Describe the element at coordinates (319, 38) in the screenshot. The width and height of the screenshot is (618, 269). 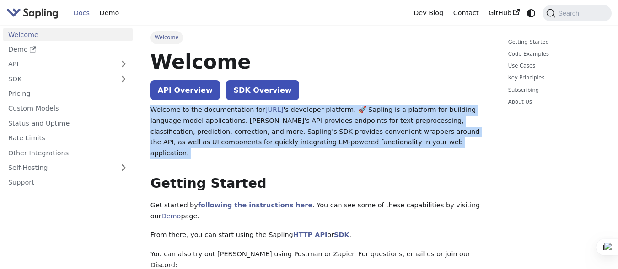
I see `nav: Breadcrumbs` at that location.